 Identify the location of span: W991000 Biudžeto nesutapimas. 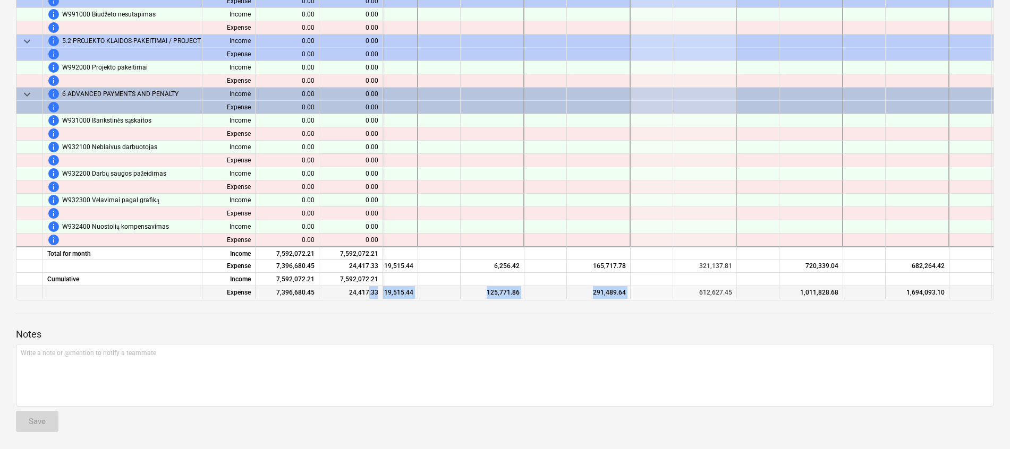
(109, 14).